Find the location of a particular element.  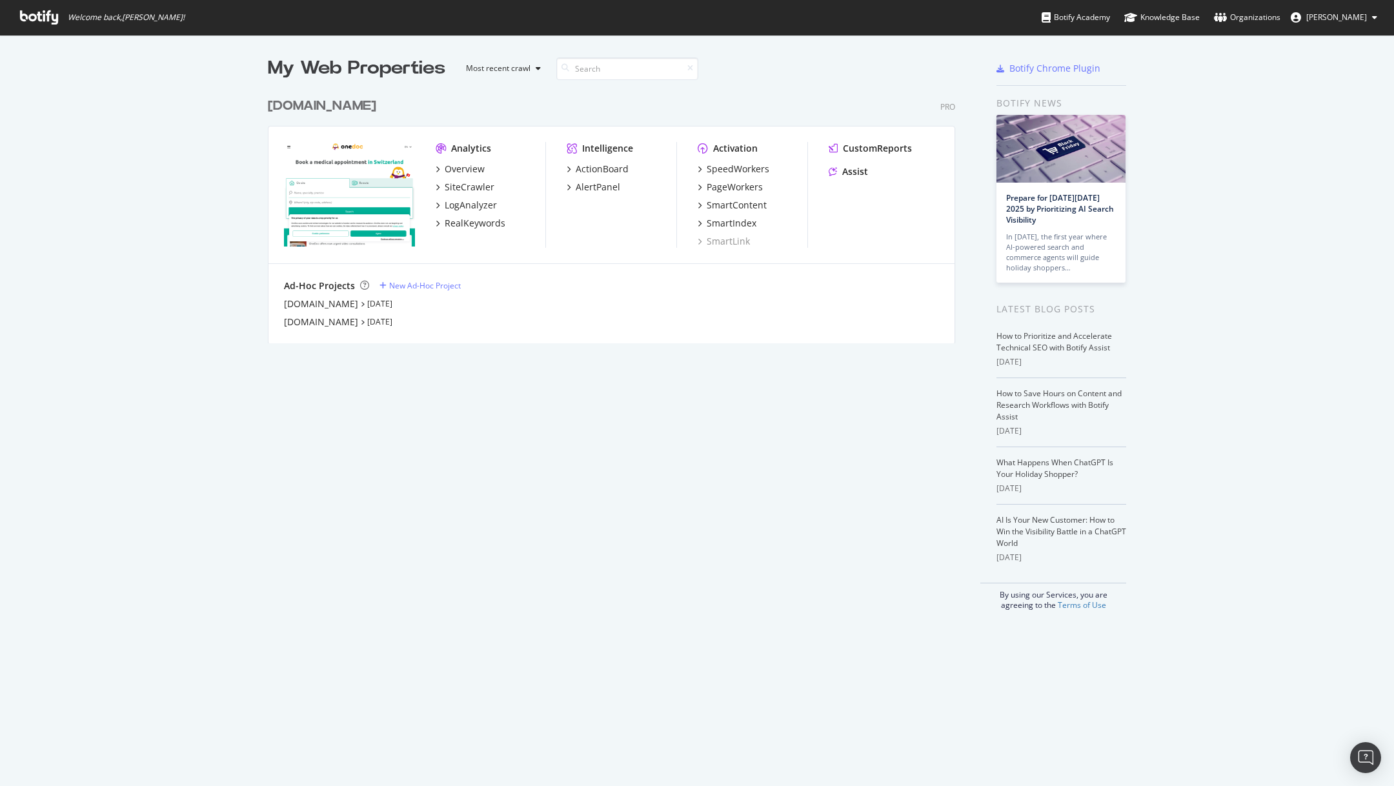

div: Botify Academy is located at coordinates (1075, 17).